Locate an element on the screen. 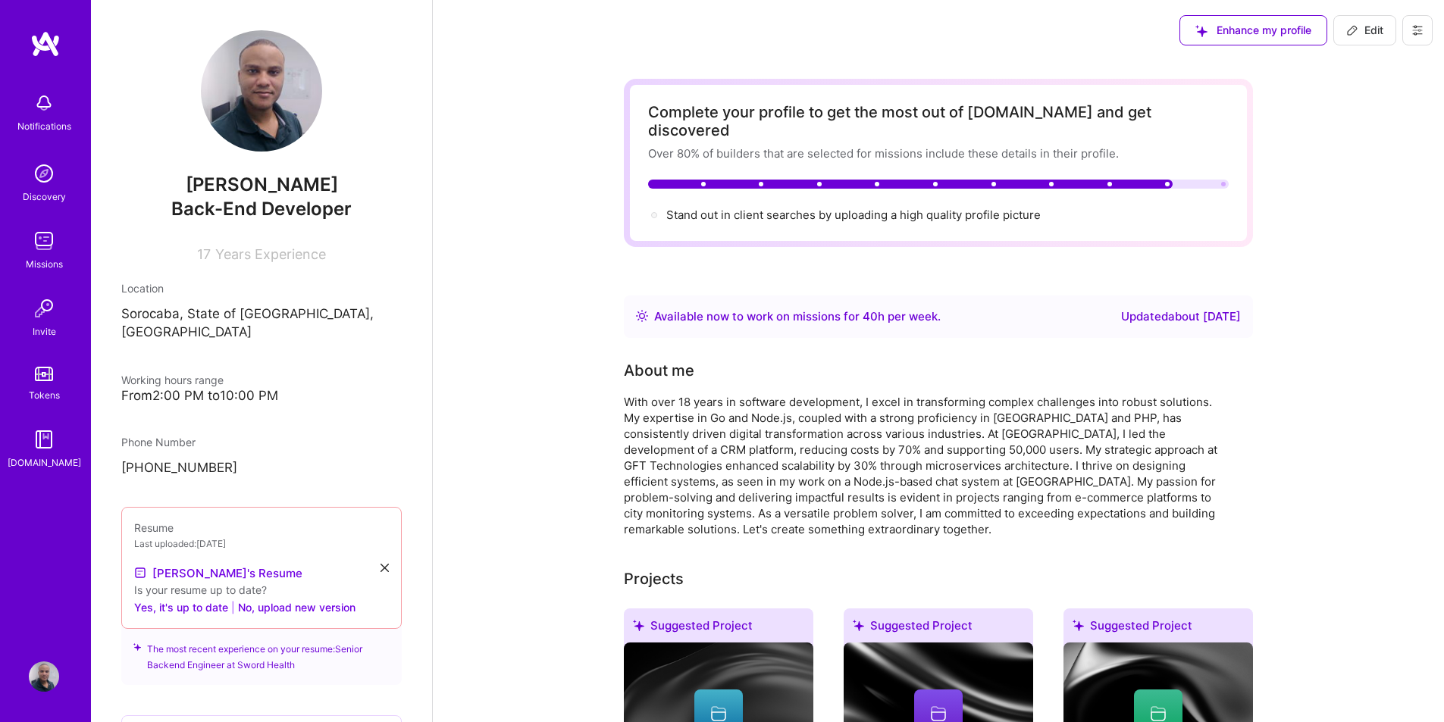 This screenshot has height=722, width=1444. img: discovery is located at coordinates (44, 174).